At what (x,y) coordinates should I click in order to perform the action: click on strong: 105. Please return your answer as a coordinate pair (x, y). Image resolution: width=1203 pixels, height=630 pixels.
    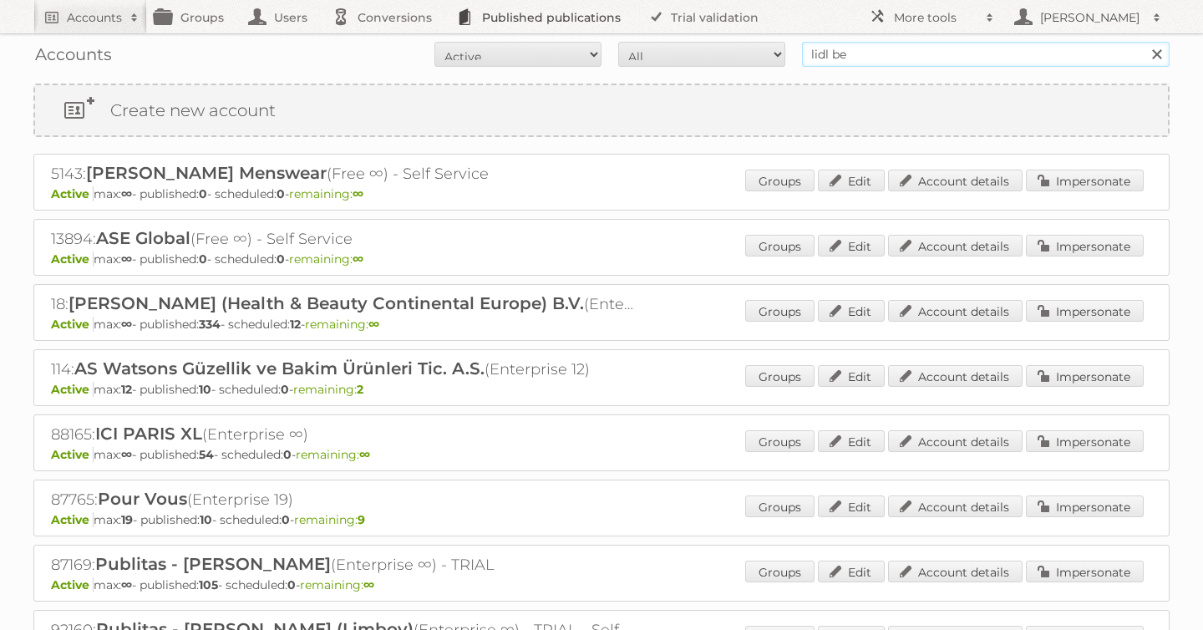
    Looking at the image, I should click on (208, 585).